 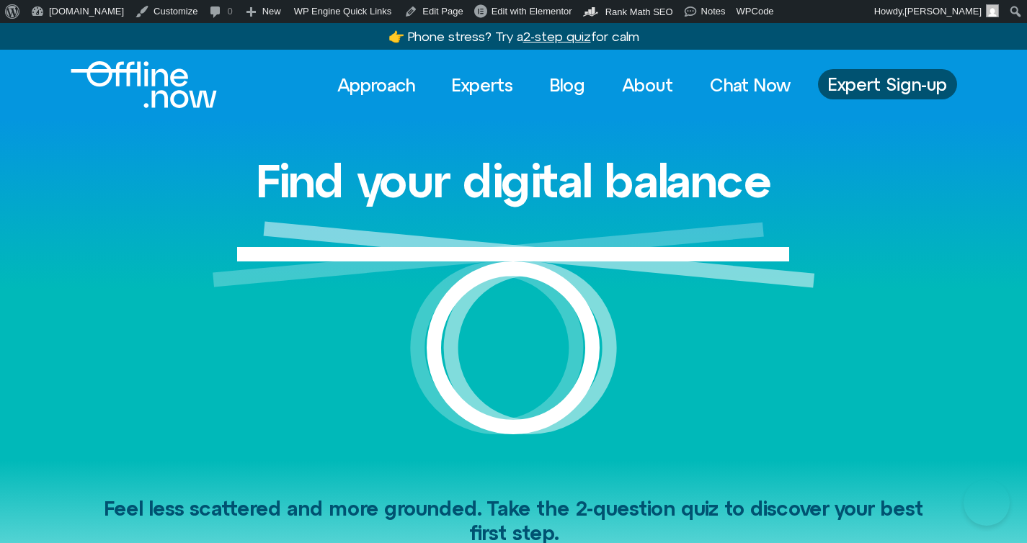 What do you see at coordinates (376, 85) in the screenshot?
I see `a: Approach` at bounding box center [376, 85].